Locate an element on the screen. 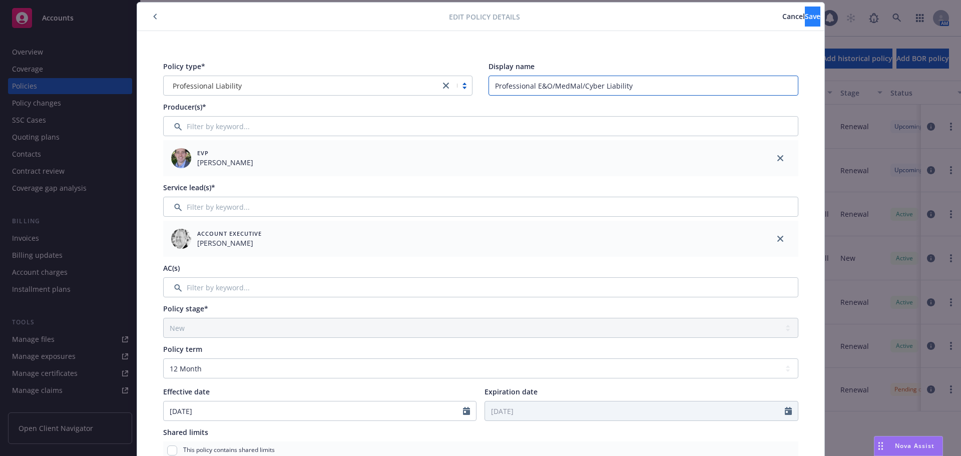 The width and height of the screenshot is (961, 456). button: Nova Assist is located at coordinates (909, 446).